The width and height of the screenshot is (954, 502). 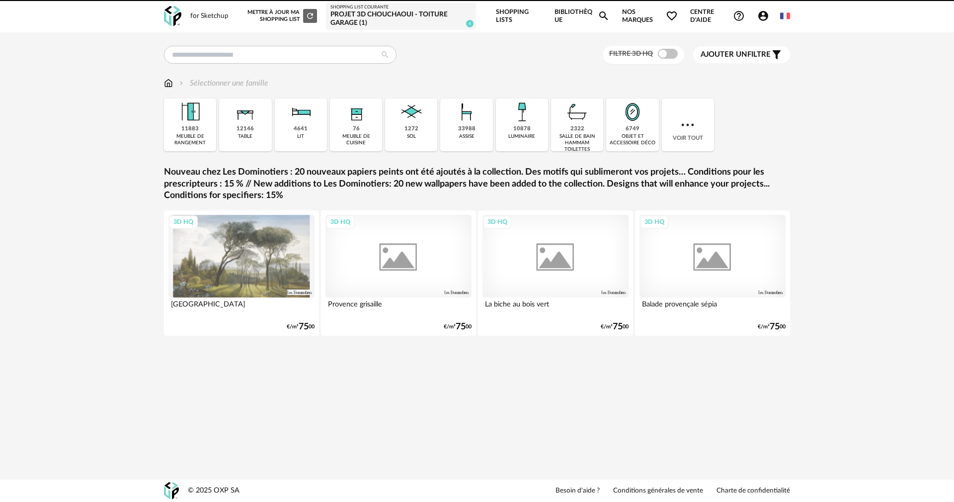 What do you see at coordinates (578, 129) in the screenshot?
I see `div: 2322` at bounding box center [578, 129].